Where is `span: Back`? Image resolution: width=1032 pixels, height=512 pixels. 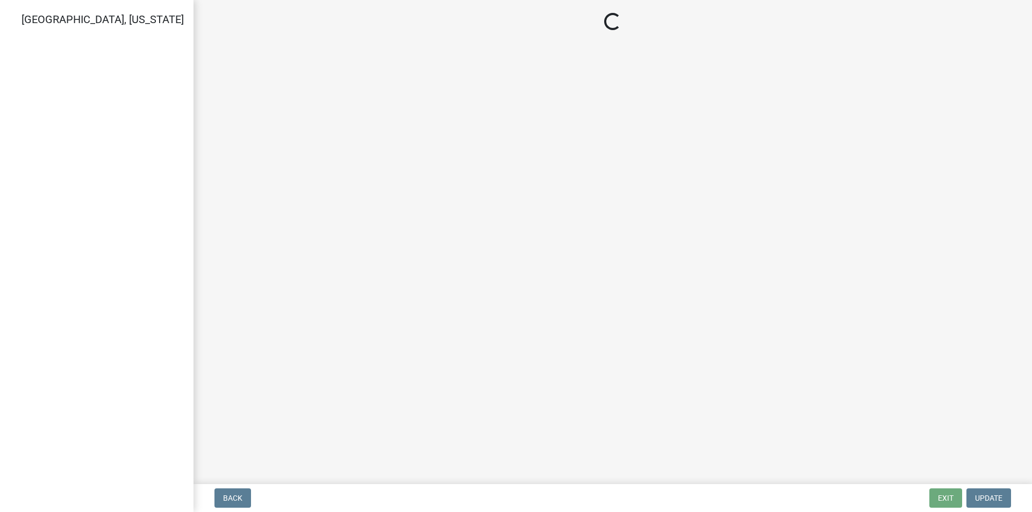 span: Back is located at coordinates (233, 498).